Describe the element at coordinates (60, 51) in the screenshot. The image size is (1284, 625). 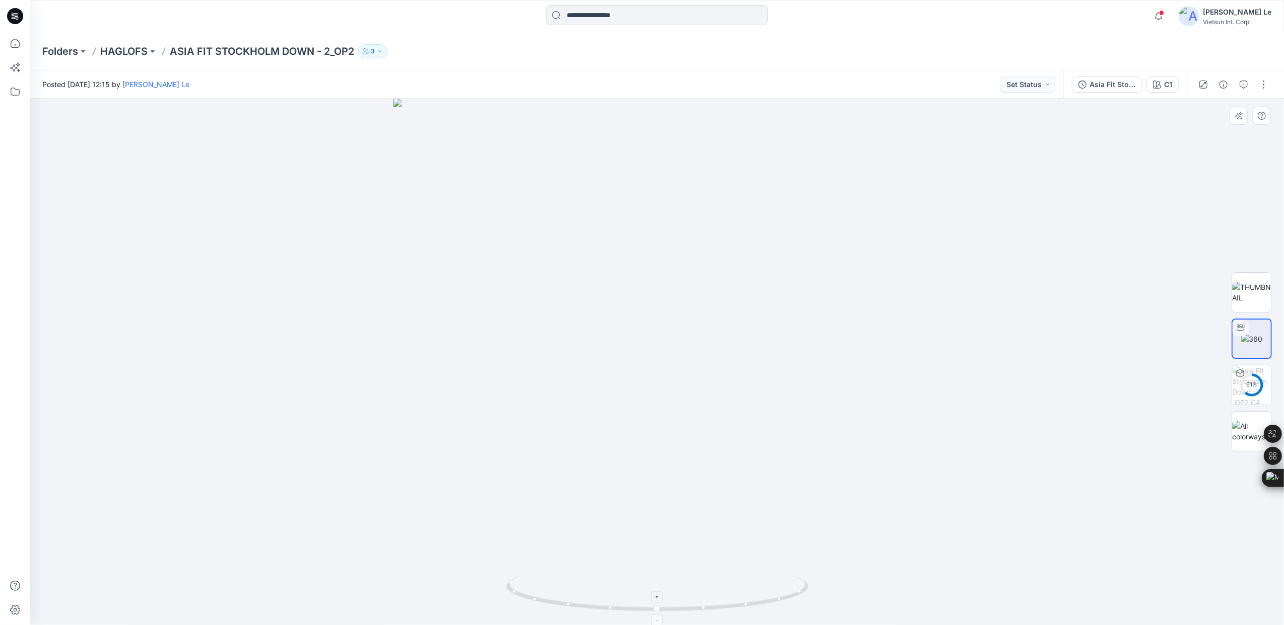
I see `a: Folders` at that location.